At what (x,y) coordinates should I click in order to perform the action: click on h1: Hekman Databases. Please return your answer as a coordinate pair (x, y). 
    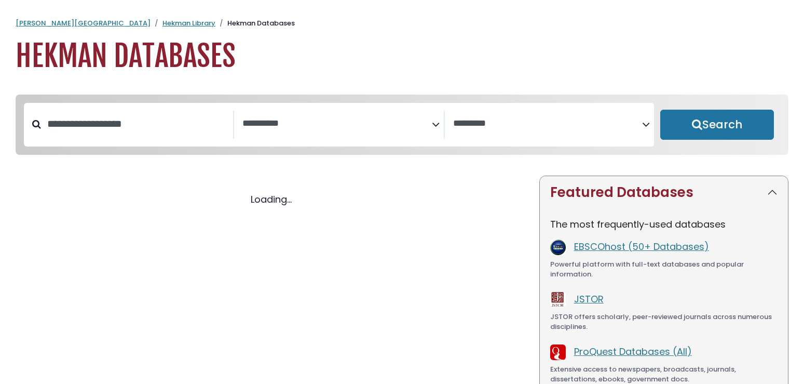
    Looking at the image, I should click on (402, 56).